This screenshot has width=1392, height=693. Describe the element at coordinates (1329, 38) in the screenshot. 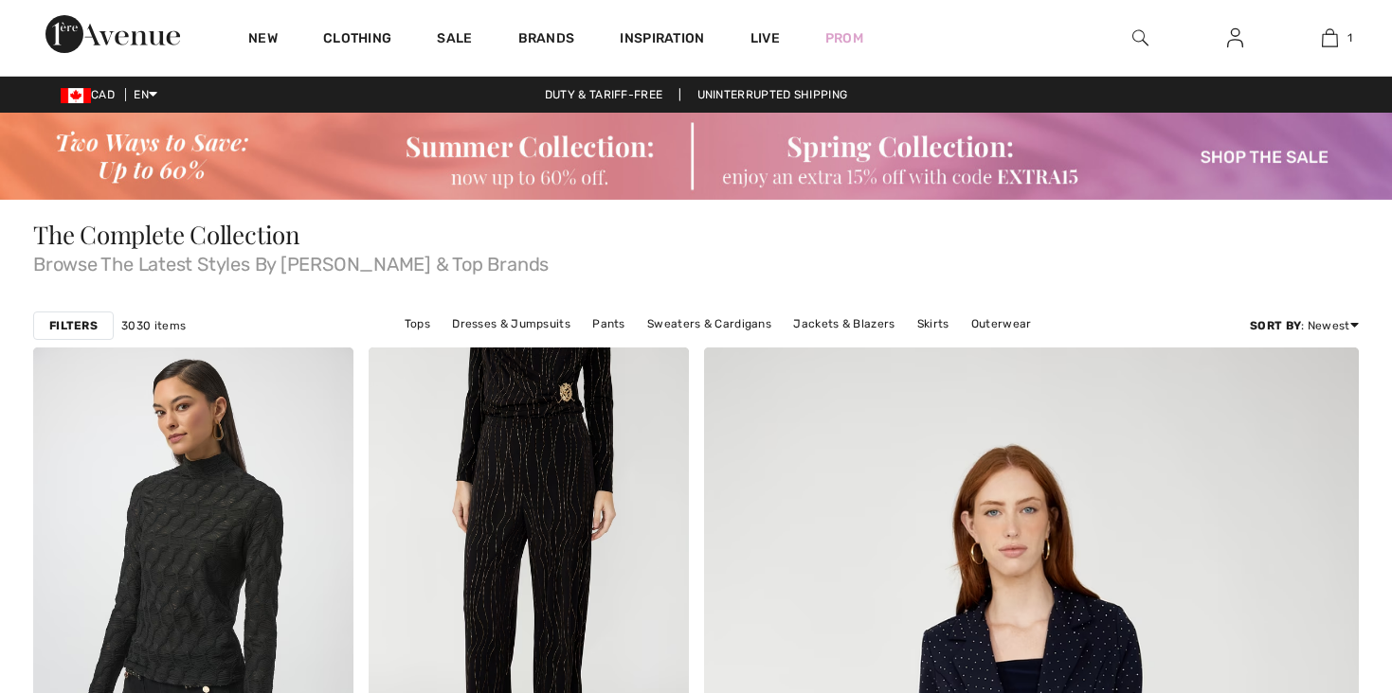

I see `a: 1` at that location.